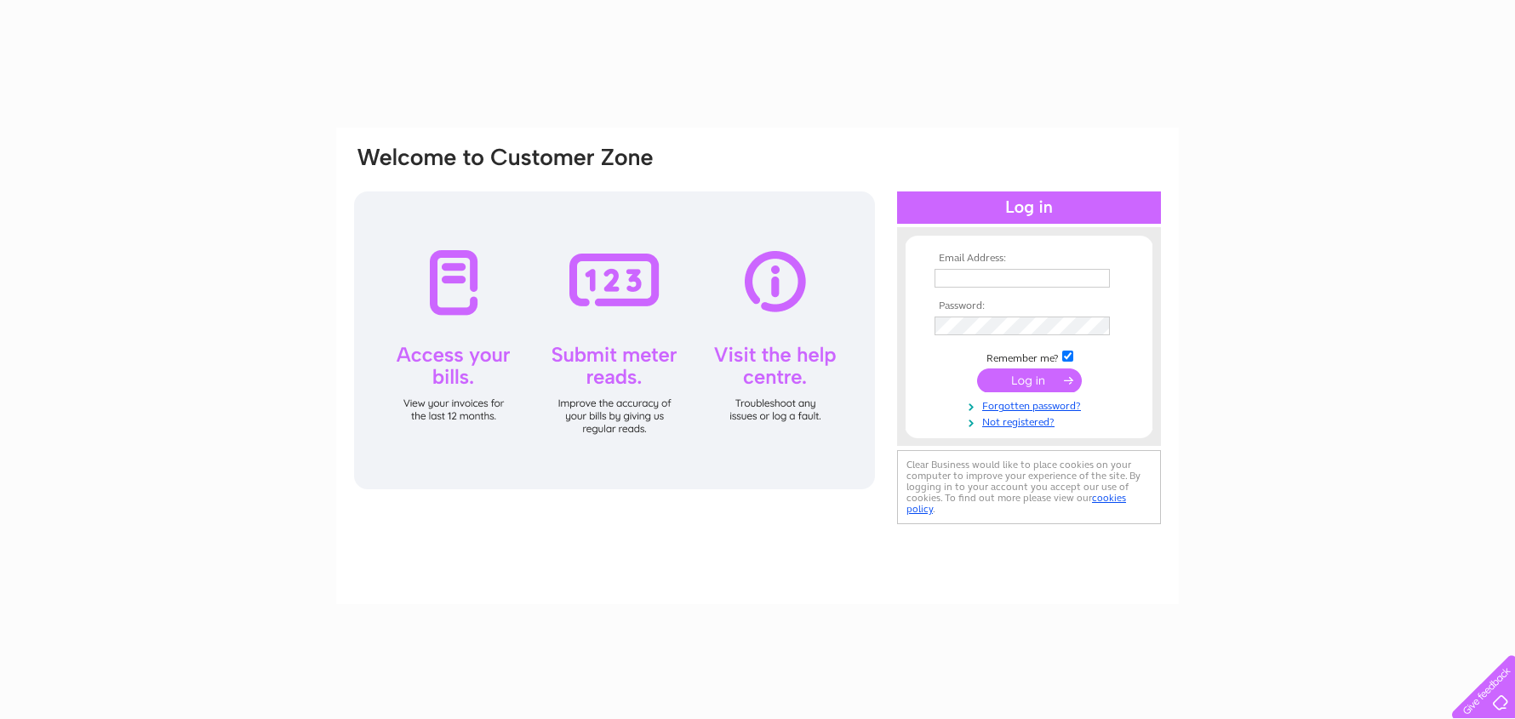  Describe the element at coordinates (1029, 259) in the screenshot. I see `th: Email Address:` at that location.